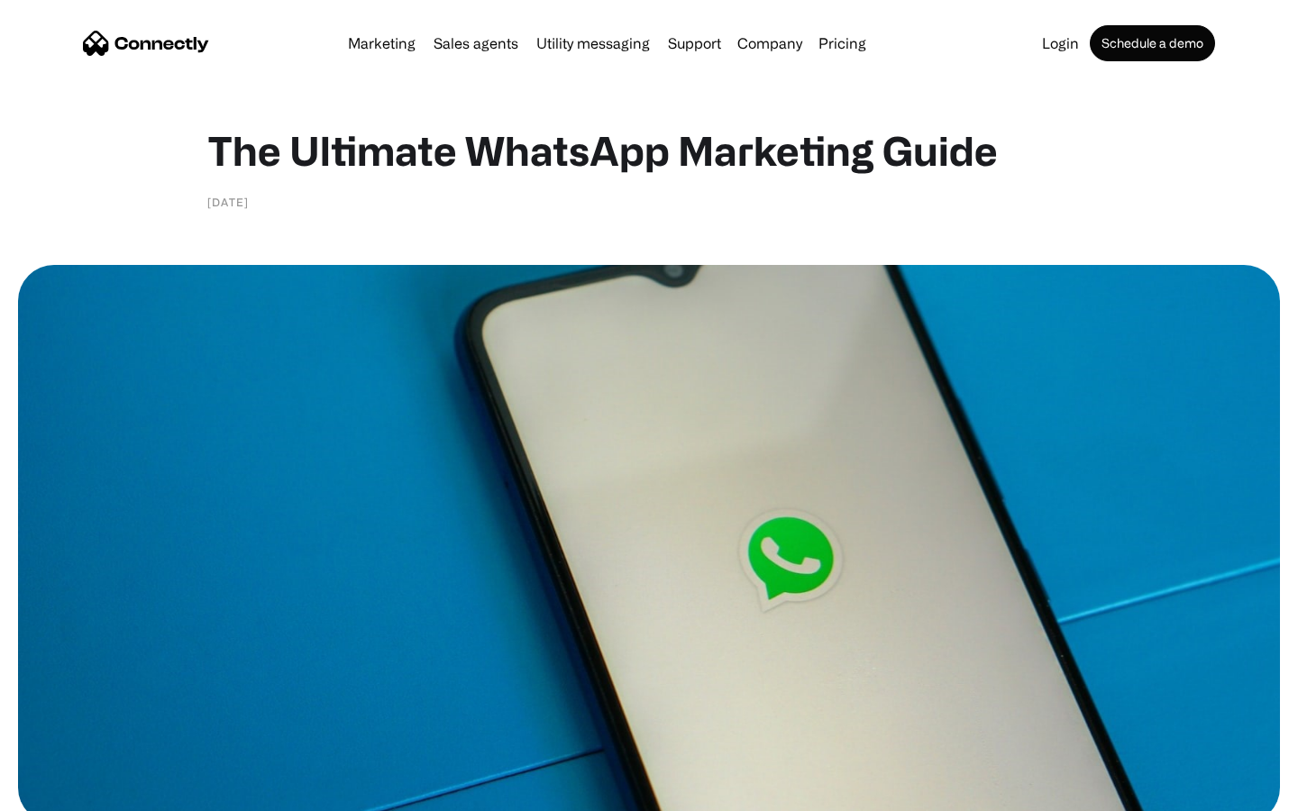  Describe the element at coordinates (842, 43) in the screenshot. I see `a: Pricing` at that location.